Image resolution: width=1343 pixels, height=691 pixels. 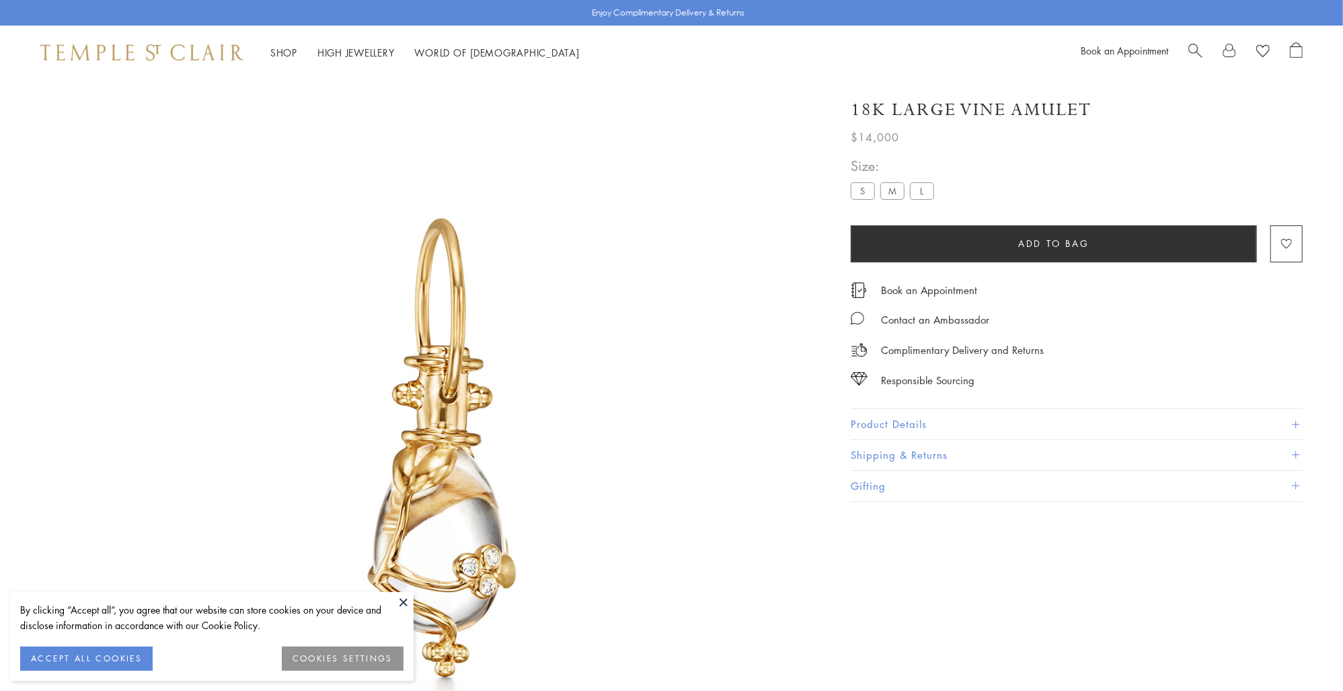 I want to click on a: ShopShop, so click(x=284, y=52).